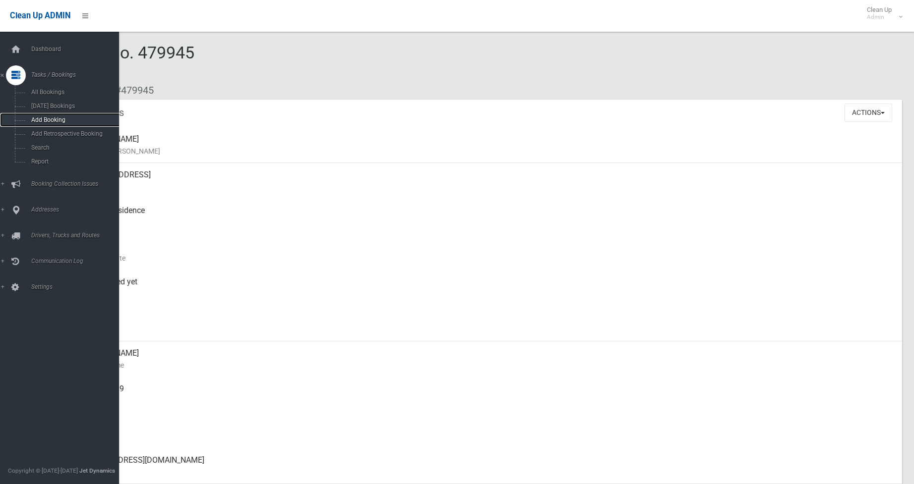 The image size is (914, 484). Describe the element at coordinates (77, 210) in the screenshot. I see `span: Addresses` at that location.